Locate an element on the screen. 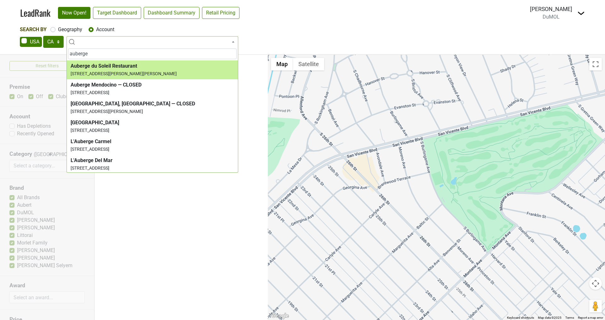  button: Map camera controls is located at coordinates (595, 284).